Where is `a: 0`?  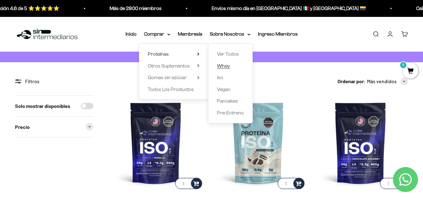
a: 0 is located at coordinates (411, 71).